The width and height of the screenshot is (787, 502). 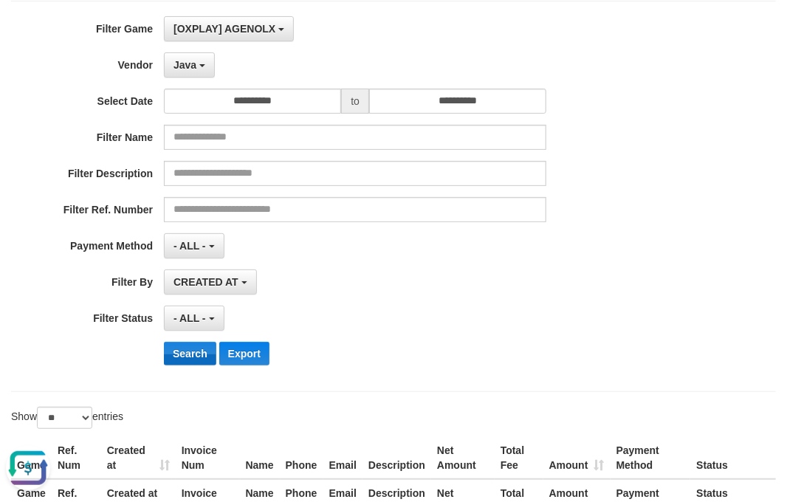 I want to click on button: Open LiveChat chat widget, so click(x=28, y=28).